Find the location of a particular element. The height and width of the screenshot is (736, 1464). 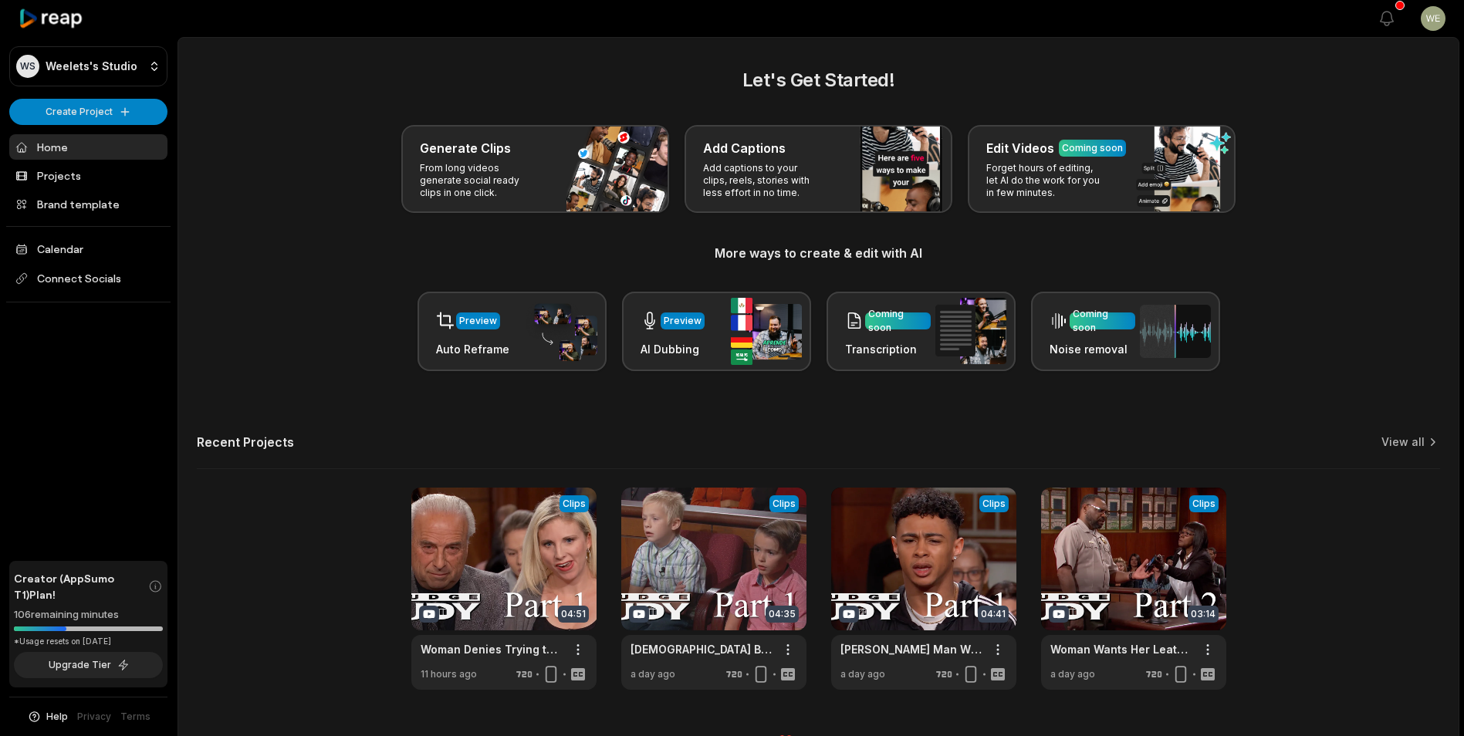

button: Help is located at coordinates (47, 717).